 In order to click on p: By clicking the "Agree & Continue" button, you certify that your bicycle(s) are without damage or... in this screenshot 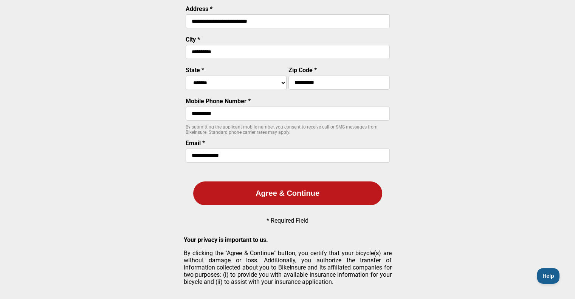, I will do `click(288, 267)`.